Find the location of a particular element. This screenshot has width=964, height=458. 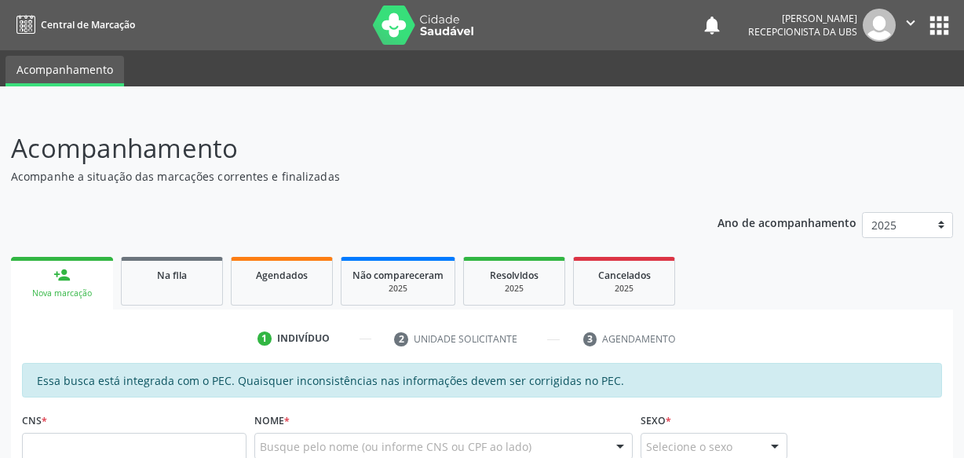

p: Acompanhe a situação das marcações correntes e finalizadas is located at coordinates (341, 176).